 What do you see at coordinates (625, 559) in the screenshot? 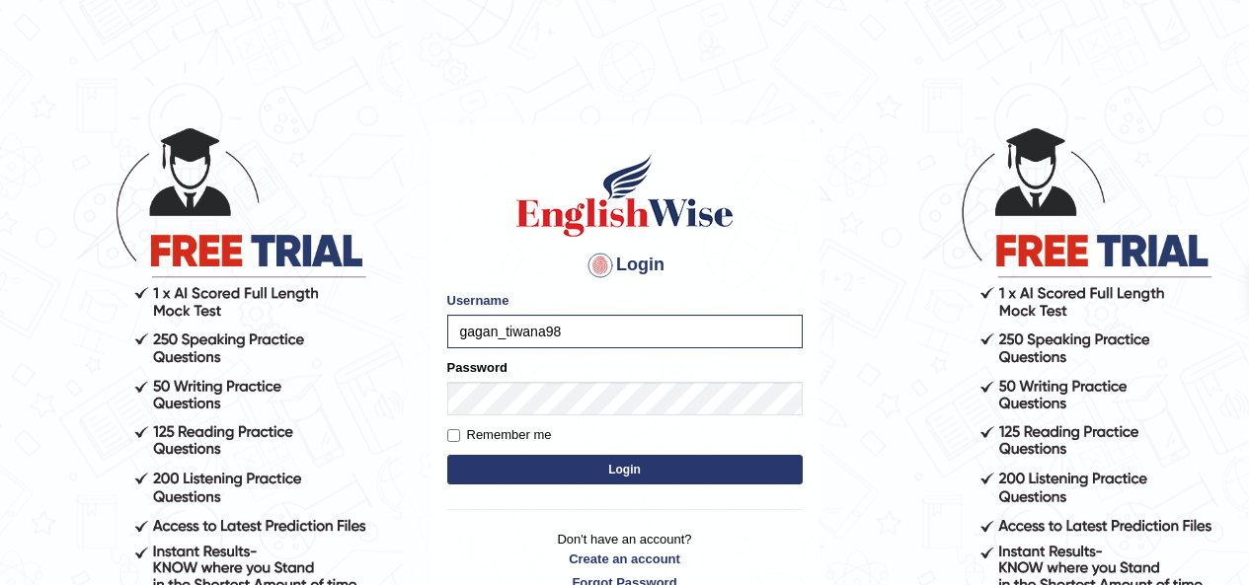
I see `a: Create an account` at bounding box center [625, 559].